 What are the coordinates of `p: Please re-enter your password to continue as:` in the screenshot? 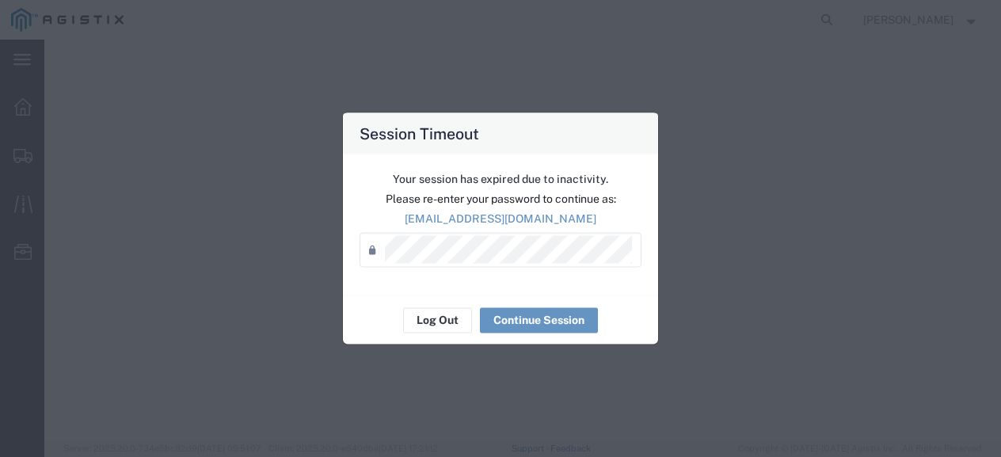 It's located at (501, 198).